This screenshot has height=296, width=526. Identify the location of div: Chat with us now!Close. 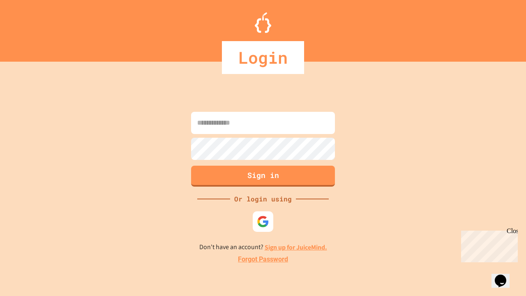
(30, 28).